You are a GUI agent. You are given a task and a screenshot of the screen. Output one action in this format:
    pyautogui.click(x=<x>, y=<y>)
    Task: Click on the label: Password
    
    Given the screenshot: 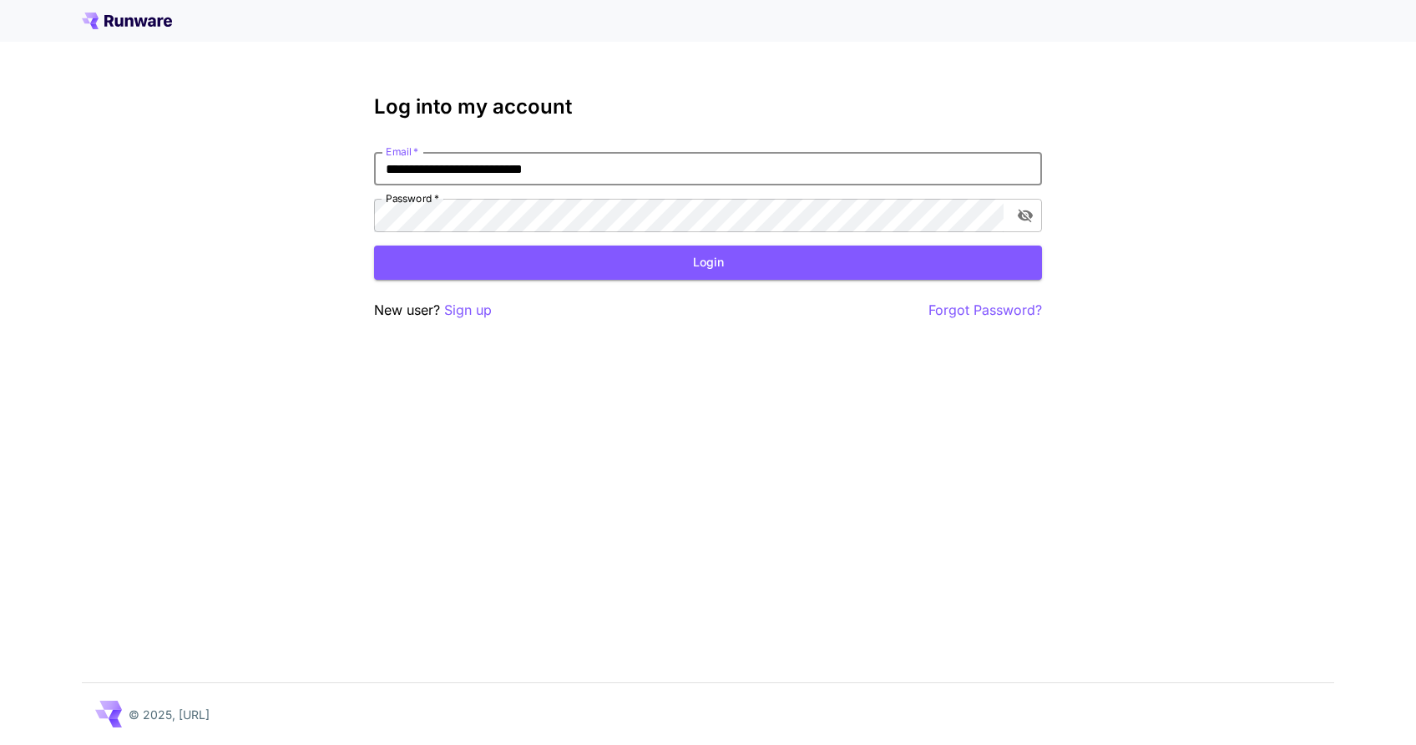 What is the action you would take?
    pyautogui.click(x=412, y=198)
    